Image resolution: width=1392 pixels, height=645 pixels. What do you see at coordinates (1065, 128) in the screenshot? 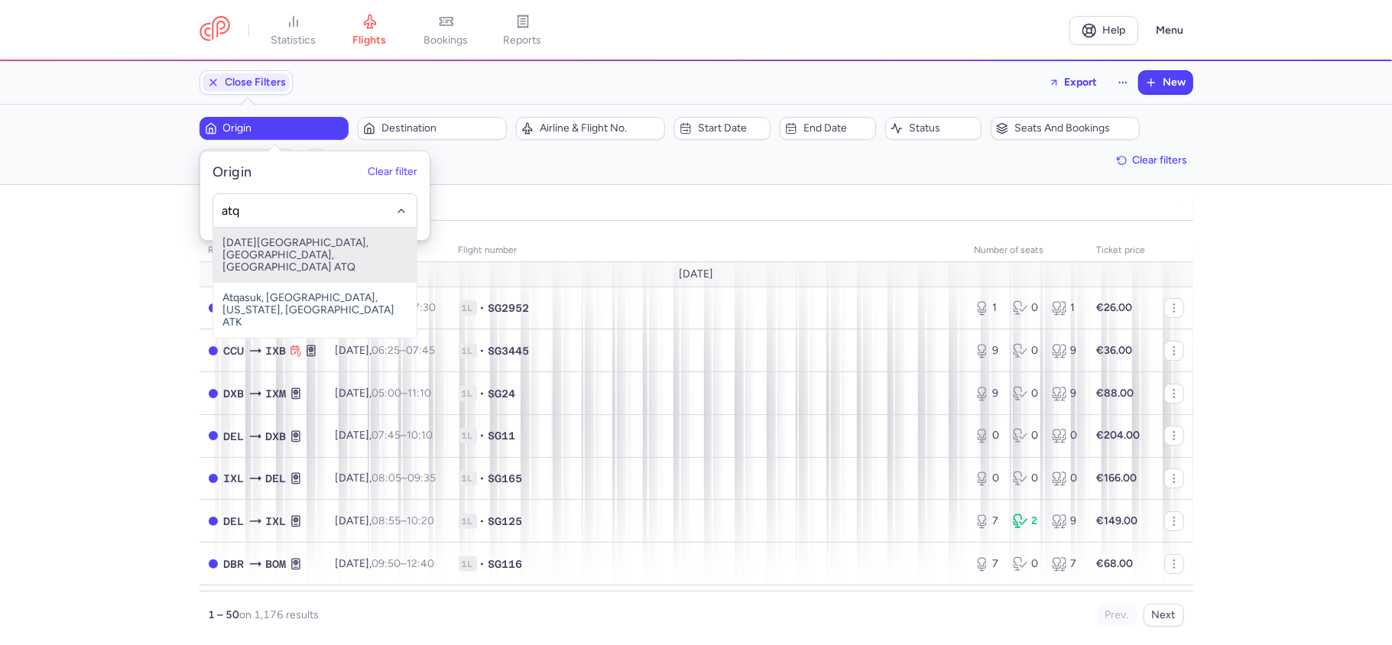
I see `button: Seats and bookings` at bounding box center [1065, 128].